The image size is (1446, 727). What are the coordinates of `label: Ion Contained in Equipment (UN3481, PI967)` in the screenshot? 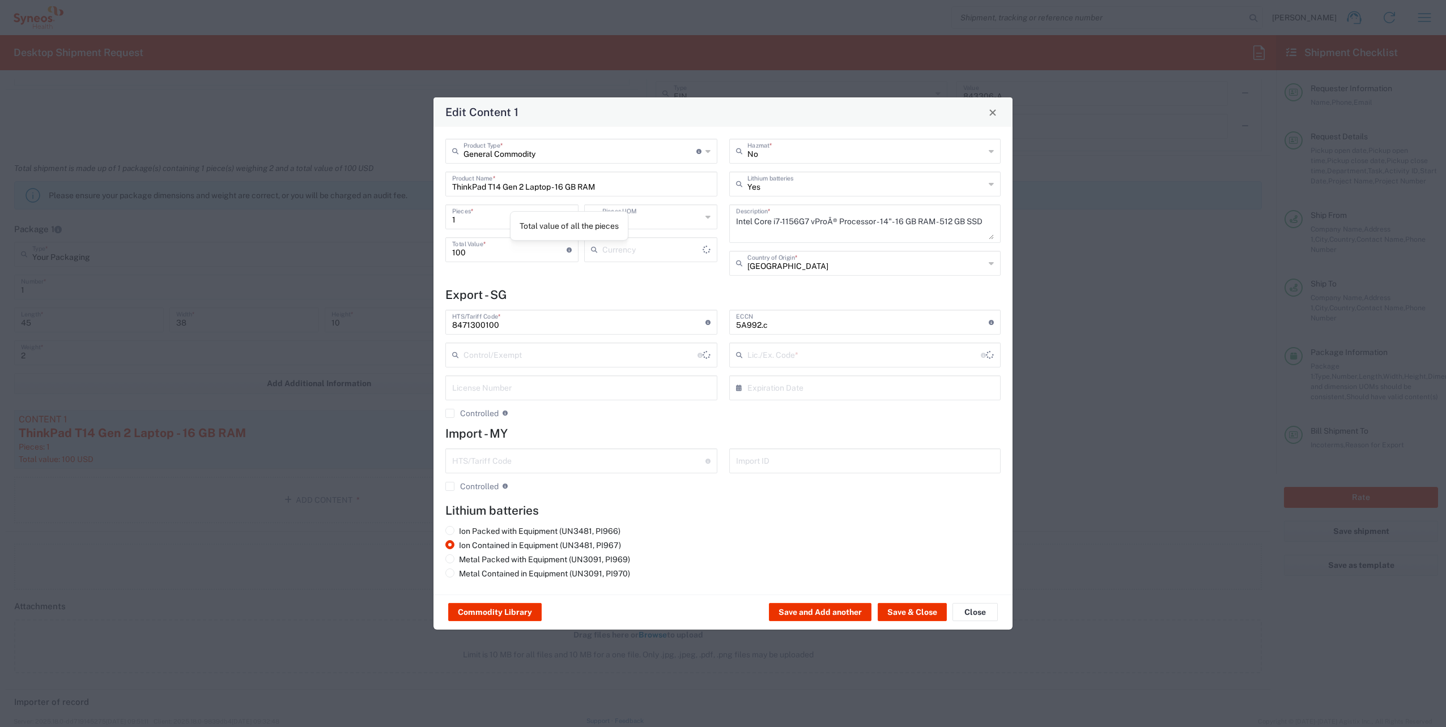 It's located at (533, 546).